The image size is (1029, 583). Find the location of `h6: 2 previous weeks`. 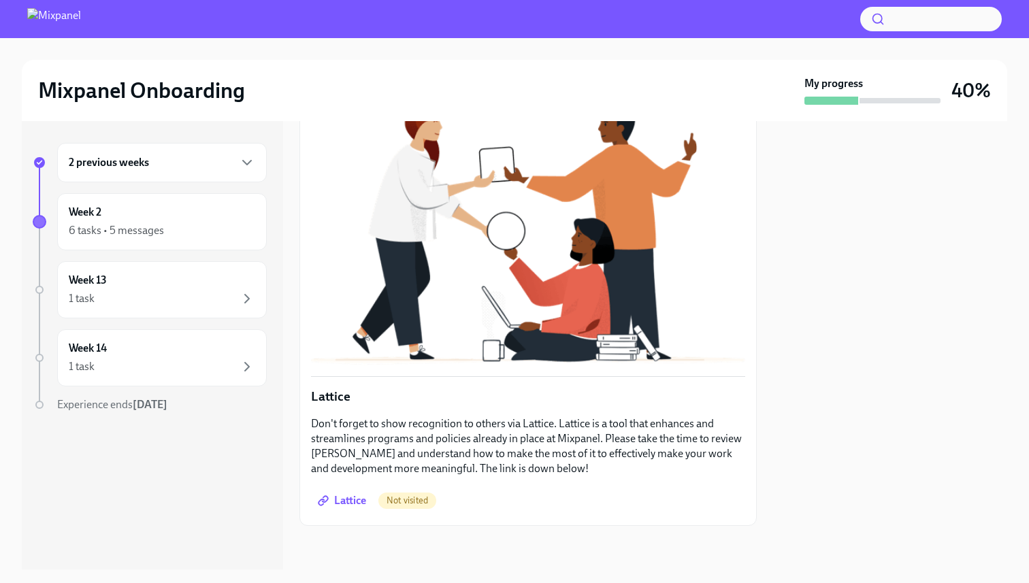

h6: 2 previous weeks is located at coordinates (109, 163).